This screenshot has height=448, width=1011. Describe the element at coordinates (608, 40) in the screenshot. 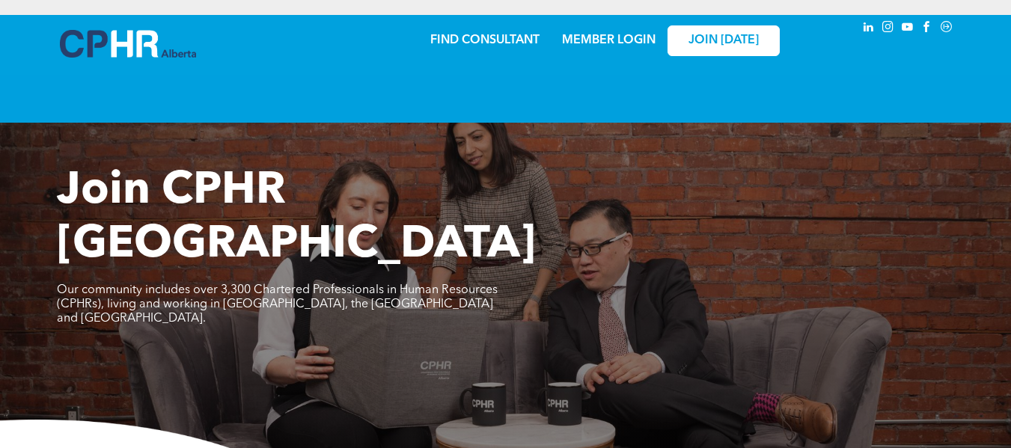

I see `a: MEMBER LOGIN` at that location.